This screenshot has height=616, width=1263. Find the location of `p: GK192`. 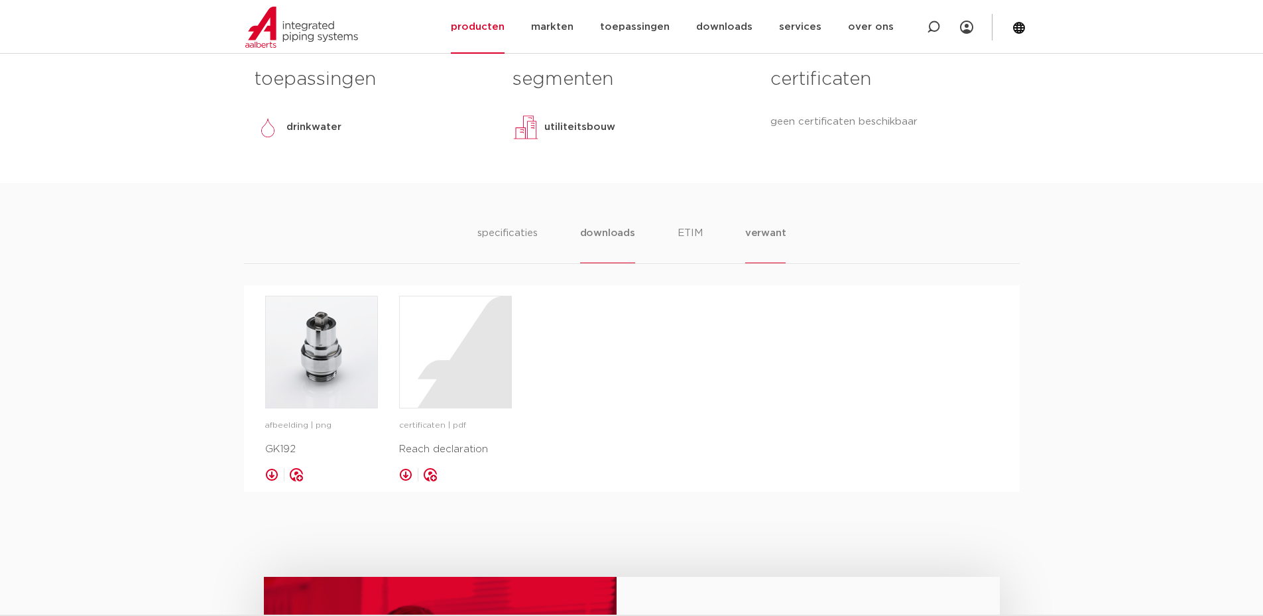

p: GK192 is located at coordinates (322, 450).